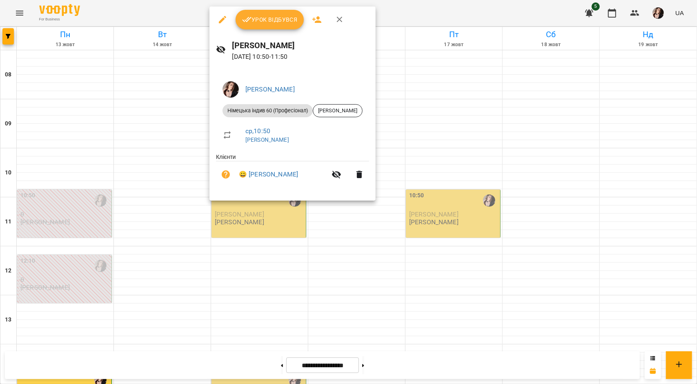  Describe the element at coordinates (270, 20) in the screenshot. I see `span: Урок відбувся` at that location.